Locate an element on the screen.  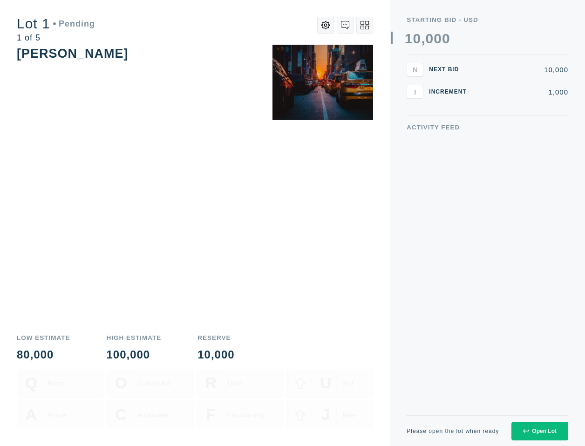
div: Pending is located at coordinates (74, 24).